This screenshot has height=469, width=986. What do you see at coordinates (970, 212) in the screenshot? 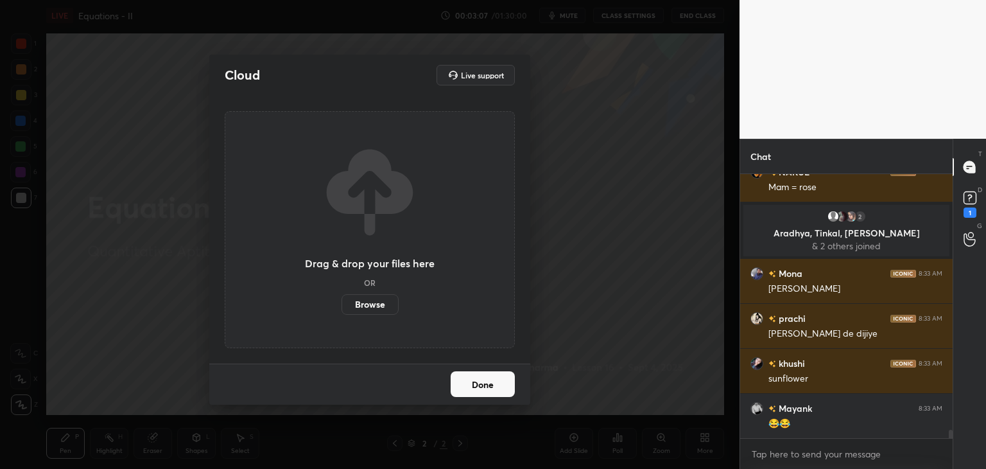
I see `div: 1` at bounding box center [970, 212].